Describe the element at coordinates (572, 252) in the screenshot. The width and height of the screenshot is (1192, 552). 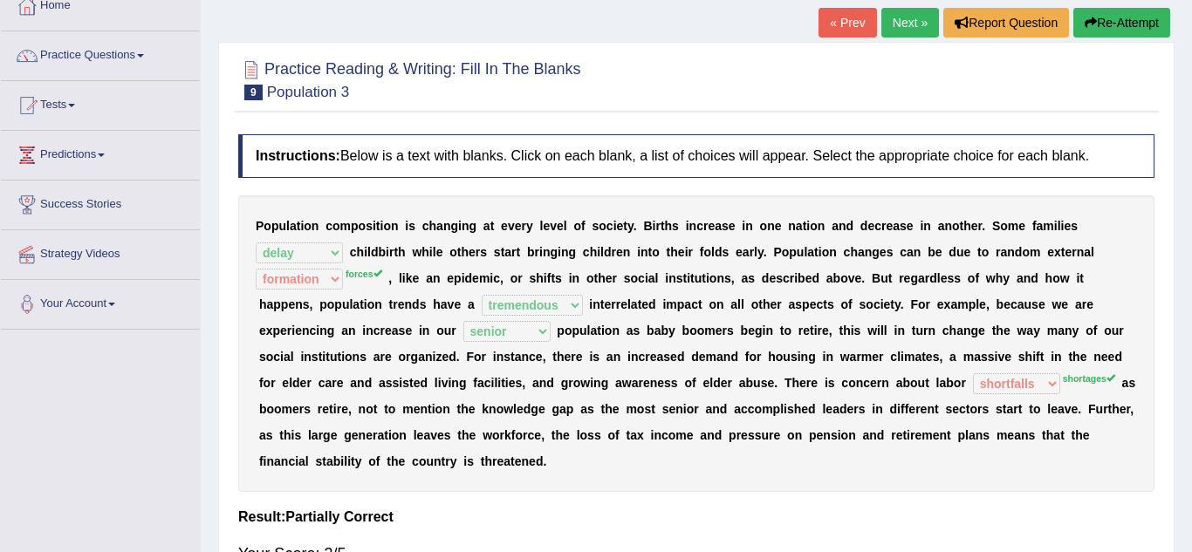
I see `b: g` at that location.